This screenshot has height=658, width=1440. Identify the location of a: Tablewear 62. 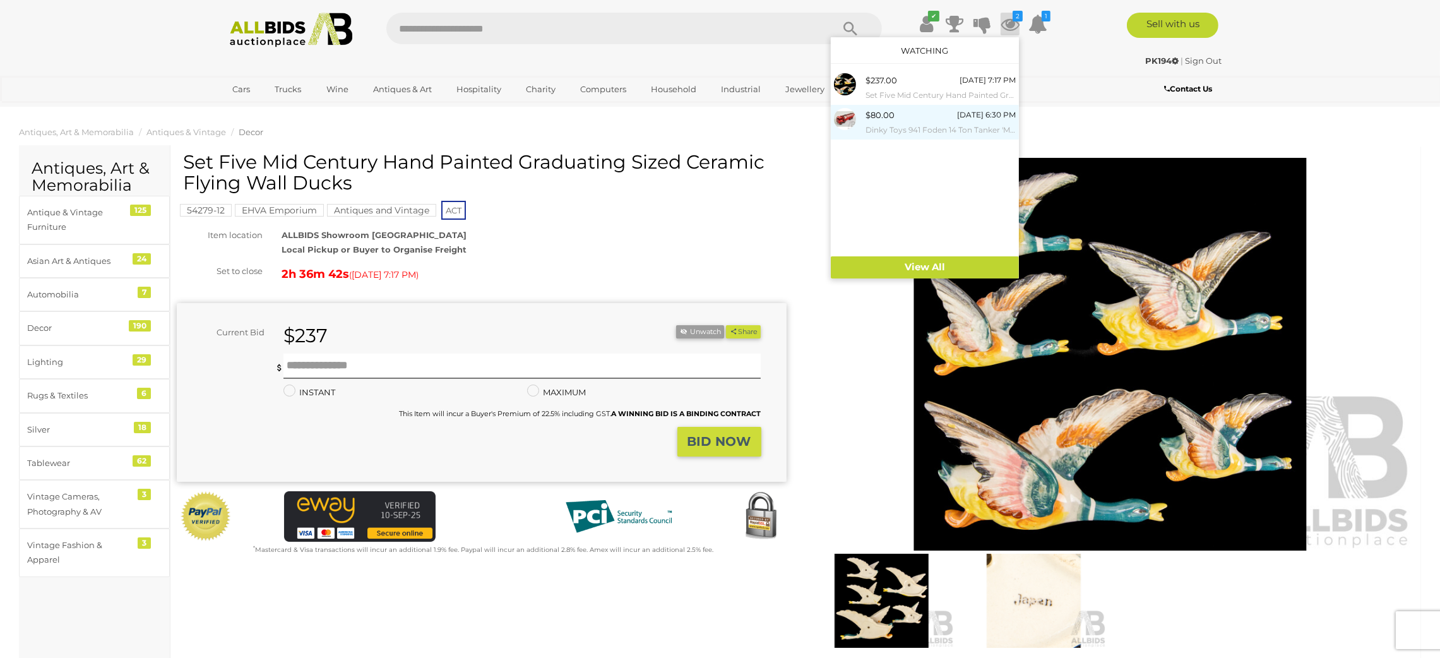
(94, 463).